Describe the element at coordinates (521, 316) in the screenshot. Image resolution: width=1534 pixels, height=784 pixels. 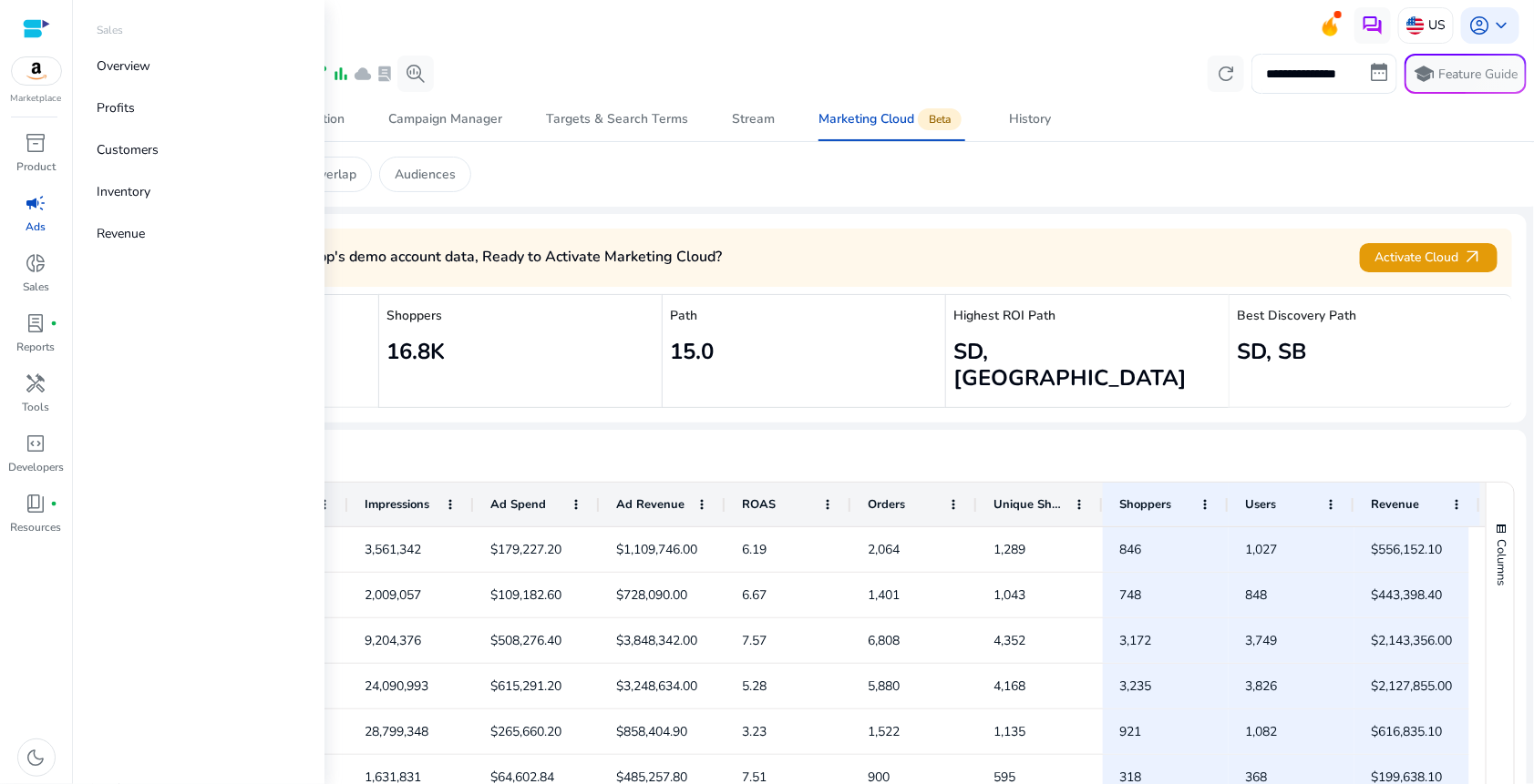
I see `h5: Shoppers` at that location.